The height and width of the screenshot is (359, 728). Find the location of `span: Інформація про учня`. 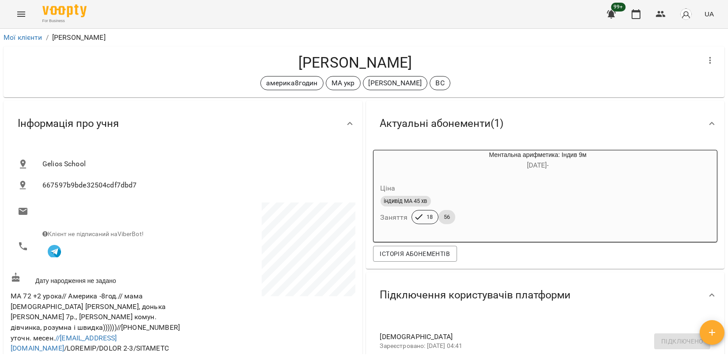

span: Інформація про учня is located at coordinates (68, 123).